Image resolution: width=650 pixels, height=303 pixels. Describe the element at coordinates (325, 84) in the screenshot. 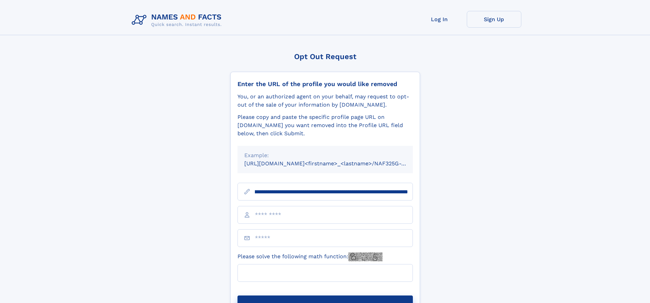

I see `div: Enter the URL of the profile you would like removed` at that location.